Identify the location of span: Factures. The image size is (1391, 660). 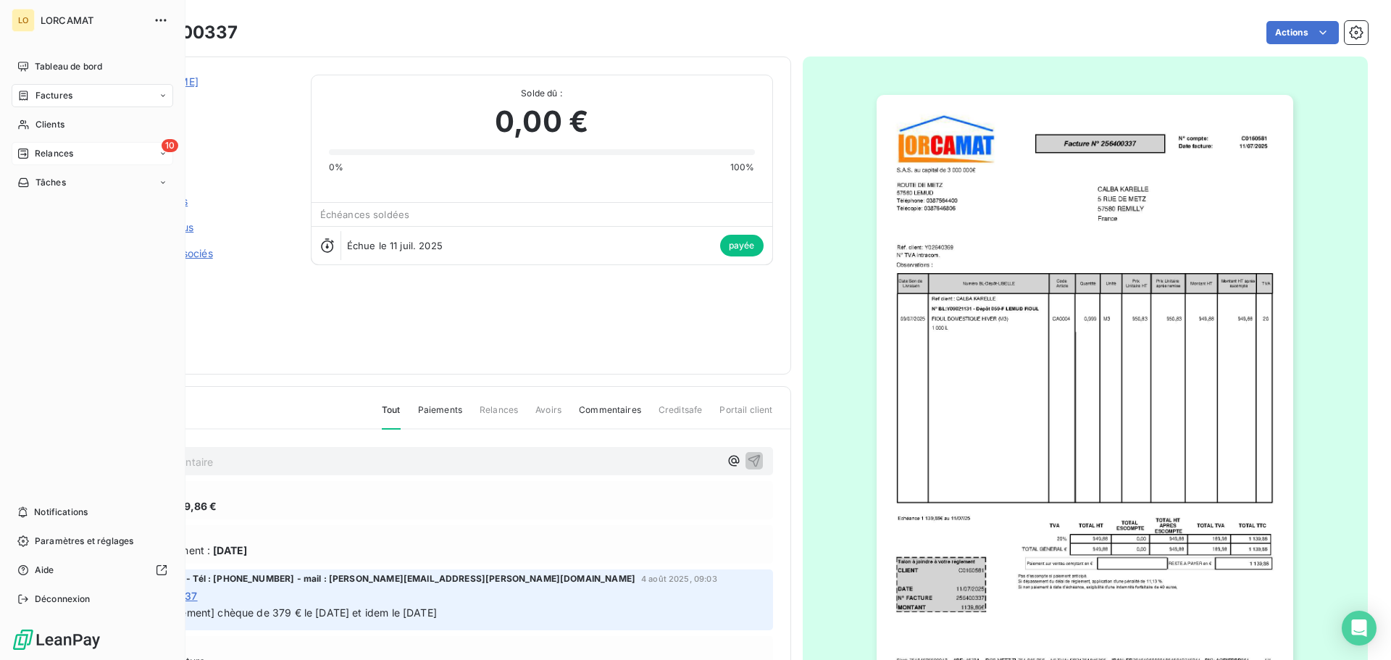
(54, 96).